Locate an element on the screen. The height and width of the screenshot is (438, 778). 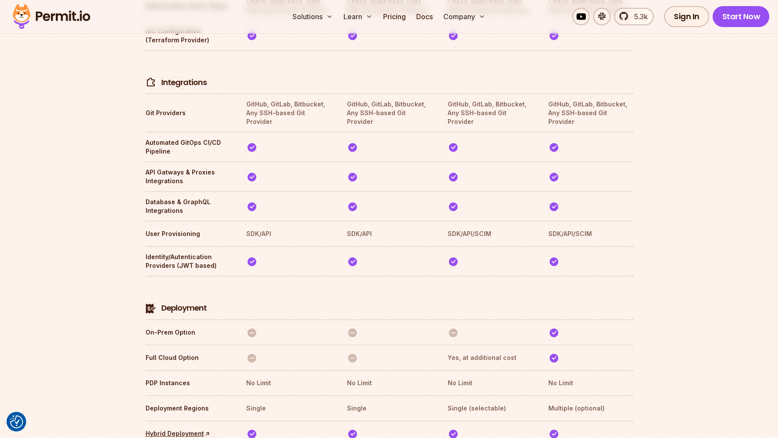
h4: Integrations is located at coordinates (184, 82).